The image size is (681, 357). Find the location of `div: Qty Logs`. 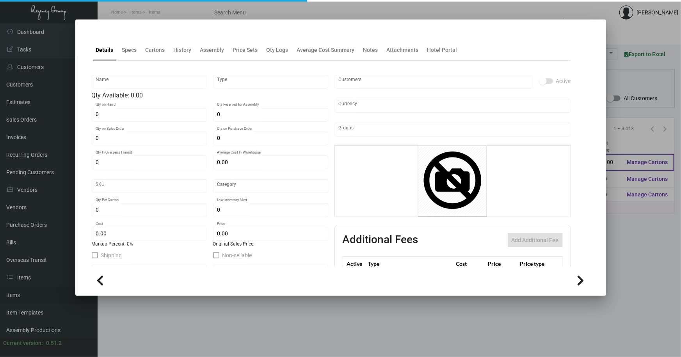

div: Qty Logs is located at coordinates (277, 50).